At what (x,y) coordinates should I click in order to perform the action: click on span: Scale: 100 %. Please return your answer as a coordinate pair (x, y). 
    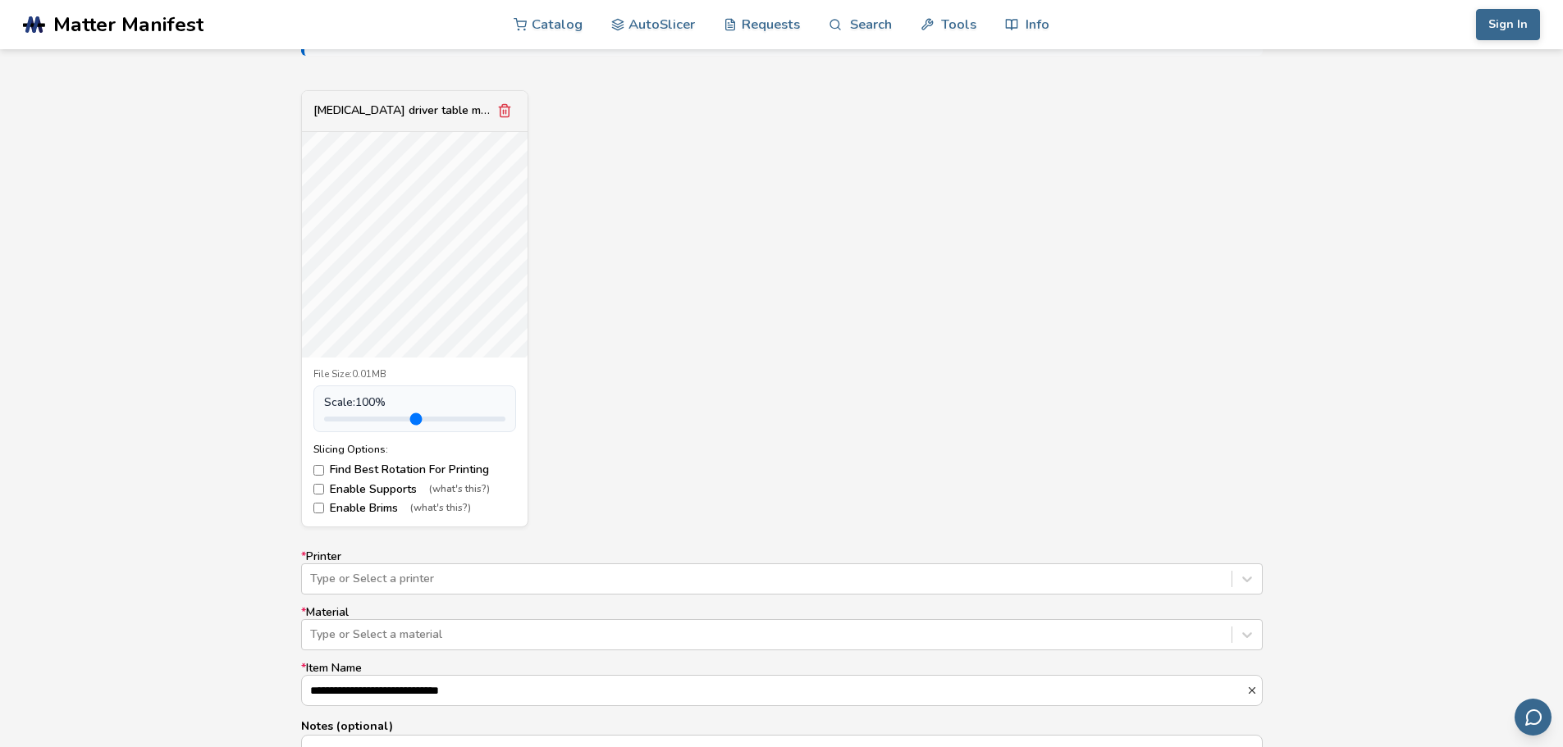
    Looking at the image, I should click on (354, 403).